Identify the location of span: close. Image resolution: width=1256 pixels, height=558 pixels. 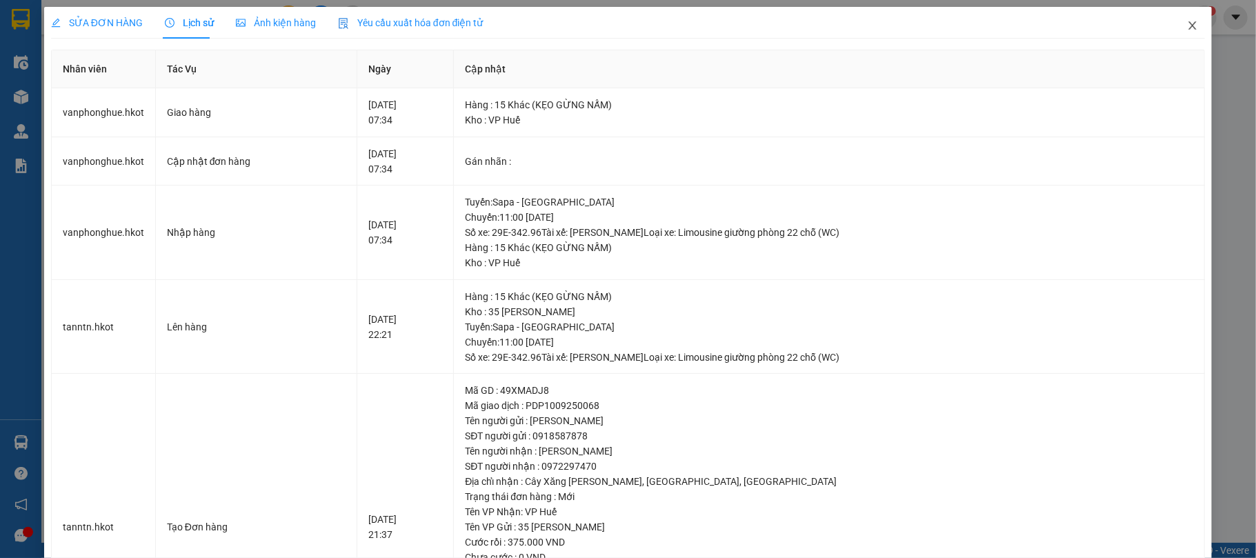
(1192, 26).